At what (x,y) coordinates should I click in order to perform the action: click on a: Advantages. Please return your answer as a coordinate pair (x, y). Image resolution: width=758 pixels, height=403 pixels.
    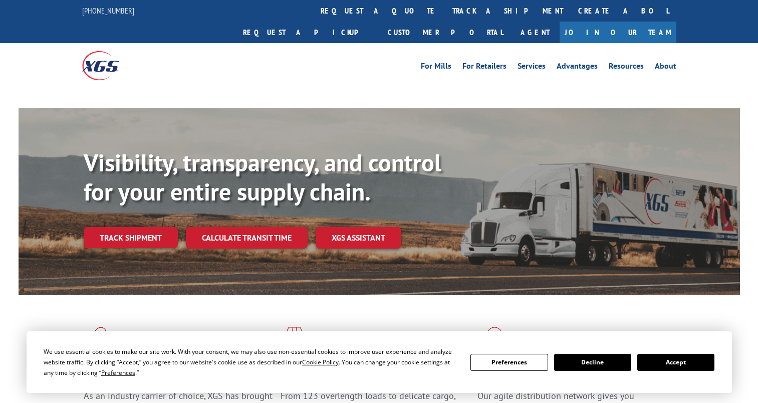
    Looking at the image, I should click on (577, 68).